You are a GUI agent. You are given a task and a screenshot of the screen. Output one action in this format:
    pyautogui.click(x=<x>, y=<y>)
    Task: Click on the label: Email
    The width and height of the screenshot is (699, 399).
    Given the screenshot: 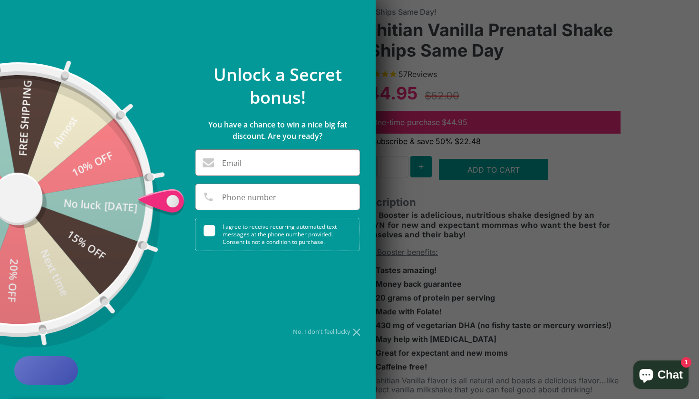 What is the action you would take?
    pyautogui.click(x=231, y=163)
    